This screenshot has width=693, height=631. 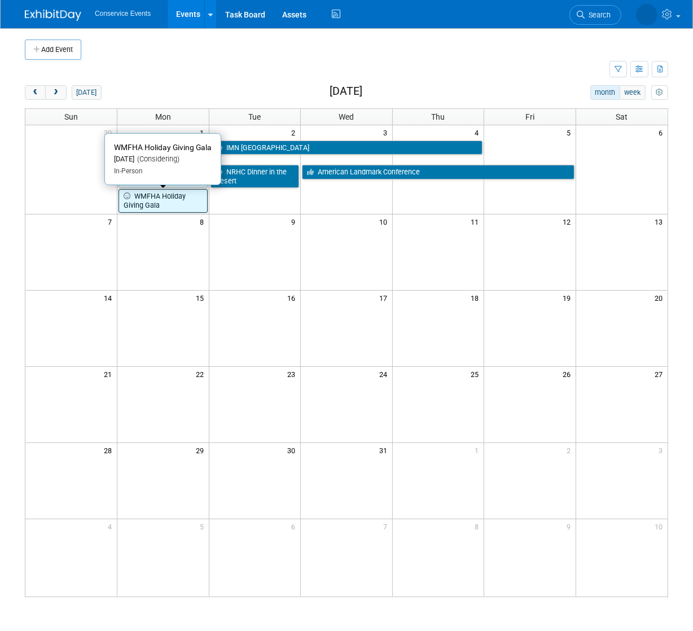 What do you see at coordinates (660, 297) in the screenshot?
I see `span: 20` at bounding box center [660, 297].